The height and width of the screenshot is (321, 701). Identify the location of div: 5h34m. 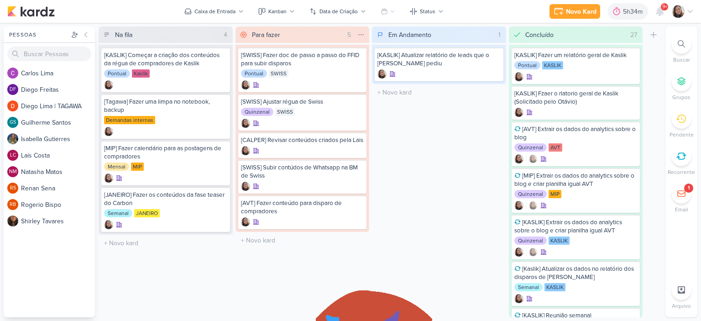
(634, 11).